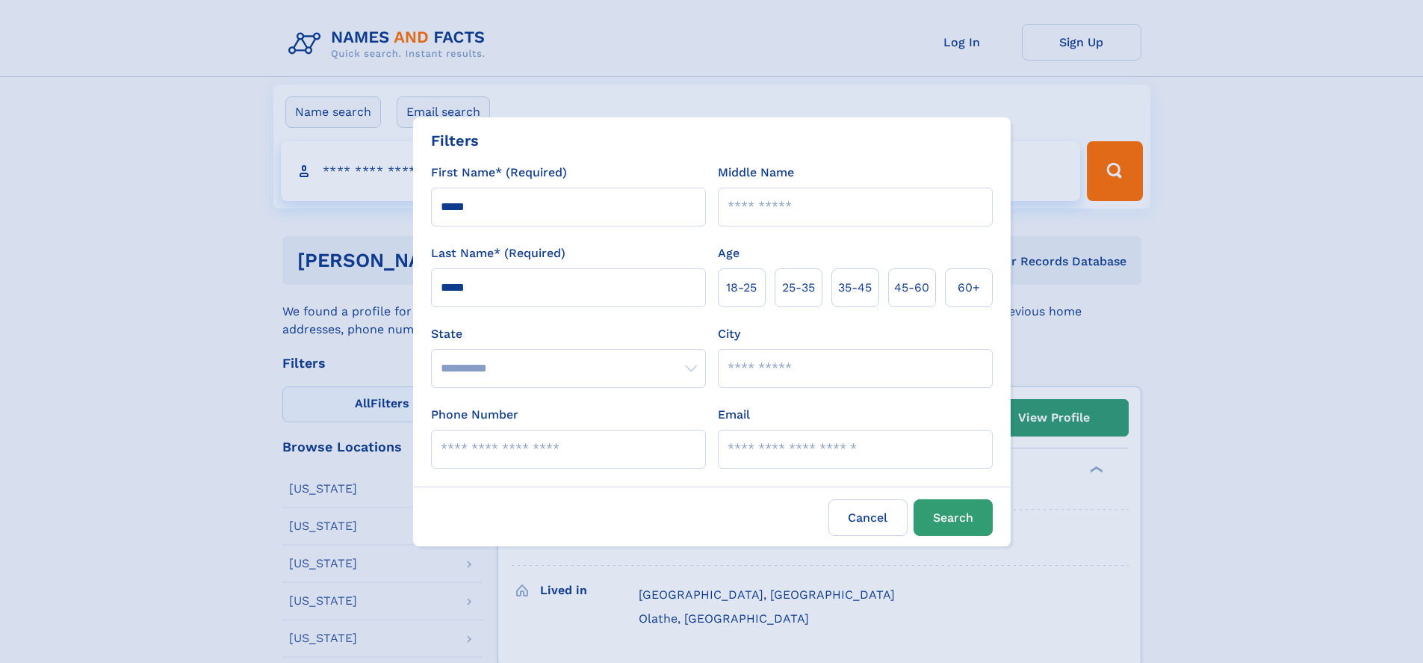 This screenshot has height=663, width=1423. Describe the element at coordinates (741, 288) in the screenshot. I see `span: 18‑25` at that location.